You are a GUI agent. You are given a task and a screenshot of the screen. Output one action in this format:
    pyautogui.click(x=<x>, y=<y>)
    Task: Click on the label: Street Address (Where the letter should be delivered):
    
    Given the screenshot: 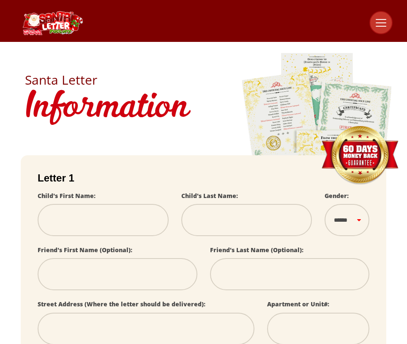 What is the action you would take?
    pyautogui.click(x=121, y=304)
    